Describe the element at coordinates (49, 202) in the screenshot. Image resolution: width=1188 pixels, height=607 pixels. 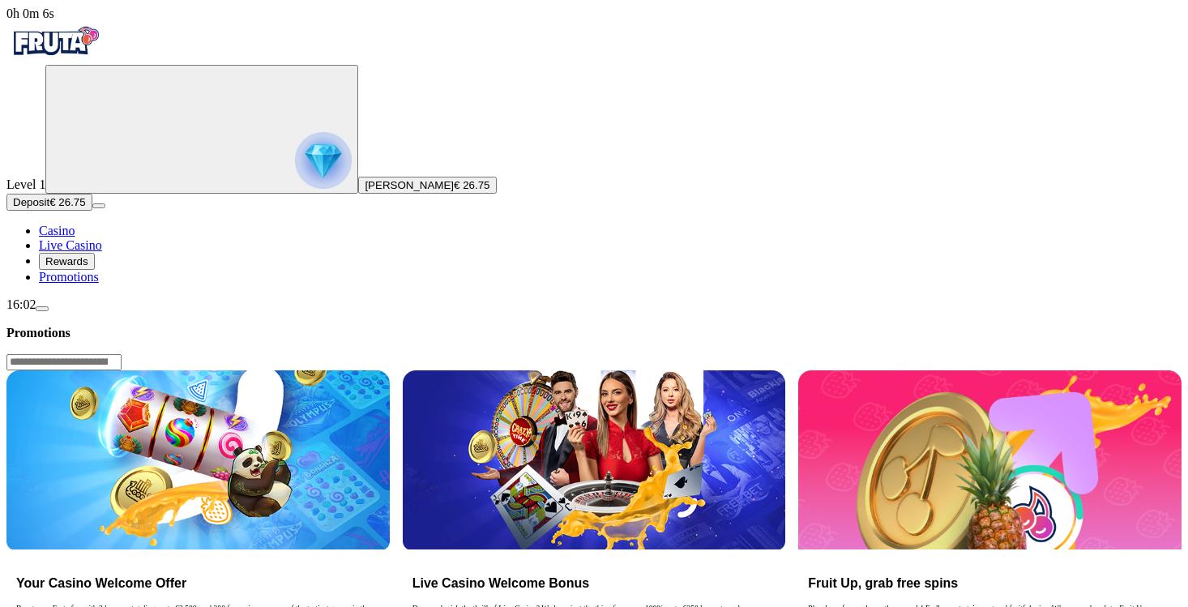
I see `button: Depositplus icon€ 26.75` at that location.